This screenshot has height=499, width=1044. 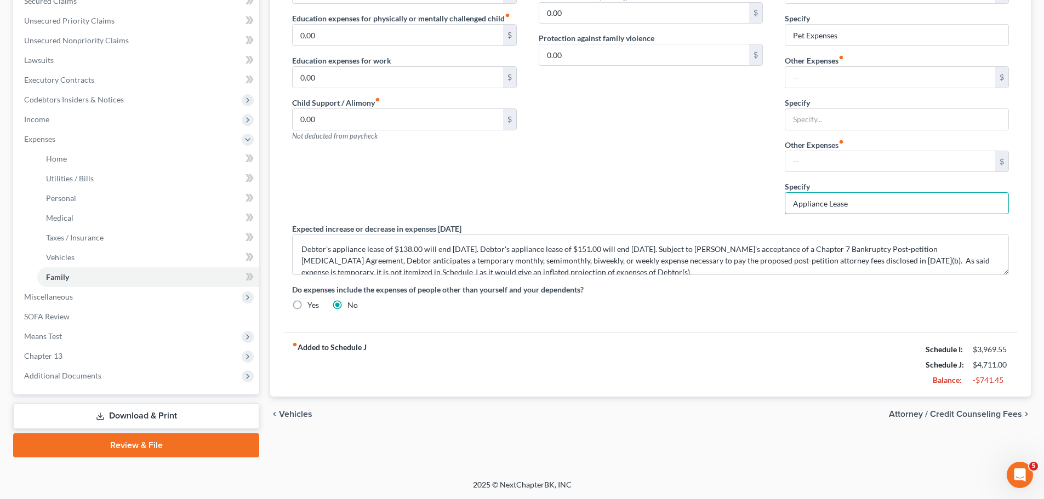 I want to click on span: Attorney / Credit Counseling Fees, so click(x=955, y=414).